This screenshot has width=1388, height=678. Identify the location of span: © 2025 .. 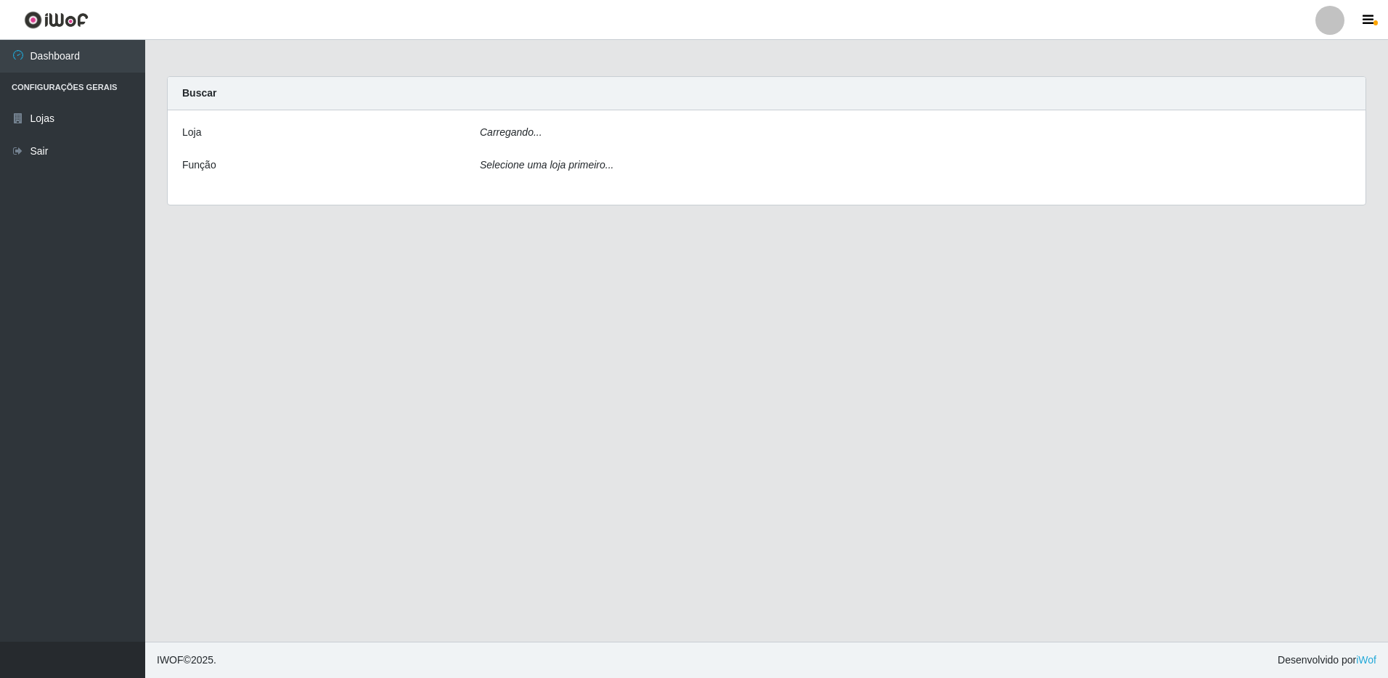
(187, 660).